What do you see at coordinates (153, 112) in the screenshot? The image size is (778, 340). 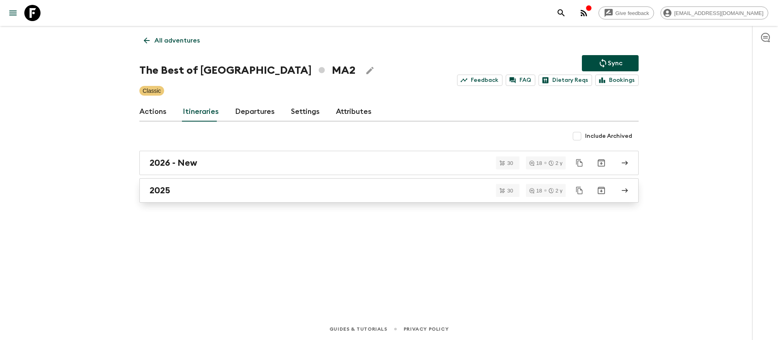 I see `a: Actions` at bounding box center [153, 112].